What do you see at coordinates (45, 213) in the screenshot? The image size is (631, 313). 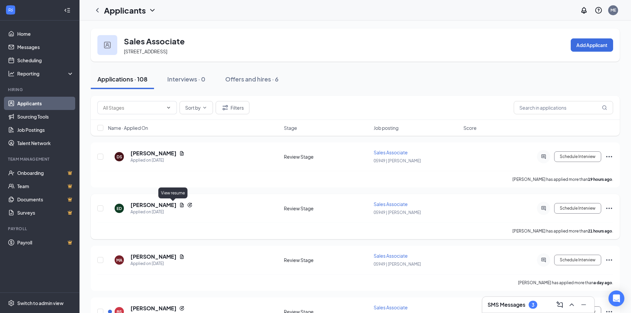 I see `a: SurveysCrown` at bounding box center [45, 213].